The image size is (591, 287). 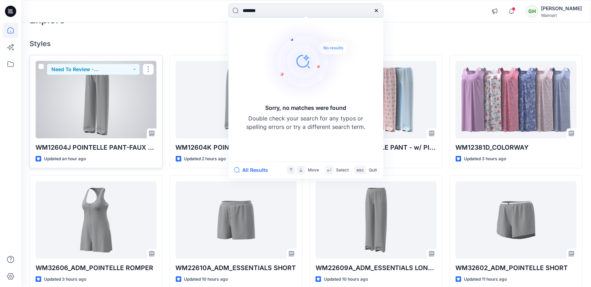 I want to click on a: WM22609A_ADM_ESSENTIALS LONG PANT, so click(x=376, y=220).